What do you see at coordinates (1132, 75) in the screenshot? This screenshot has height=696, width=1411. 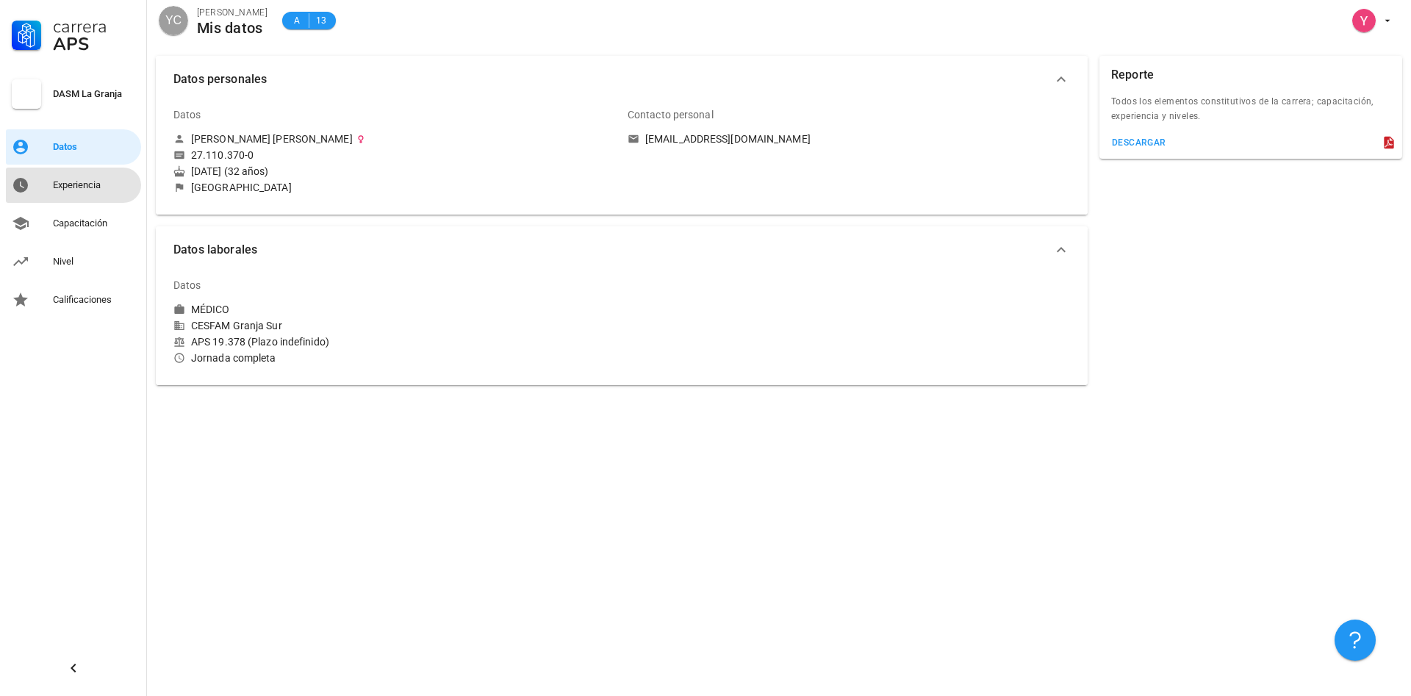 I see `div: Reporte` at bounding box center [1132, 75].